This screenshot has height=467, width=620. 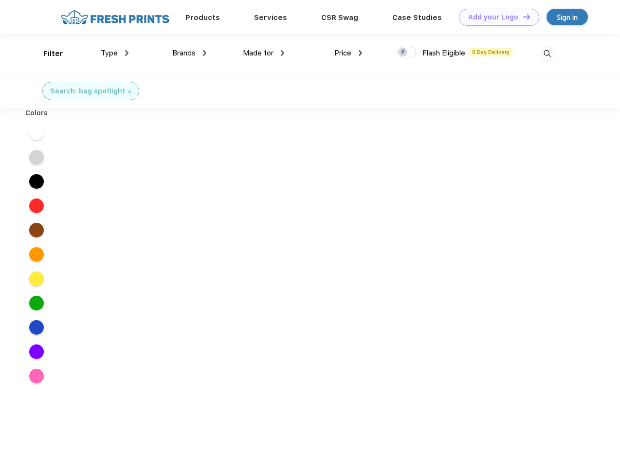 I want to click on img: filter_cancel.svg, so click(x=130, y=92).